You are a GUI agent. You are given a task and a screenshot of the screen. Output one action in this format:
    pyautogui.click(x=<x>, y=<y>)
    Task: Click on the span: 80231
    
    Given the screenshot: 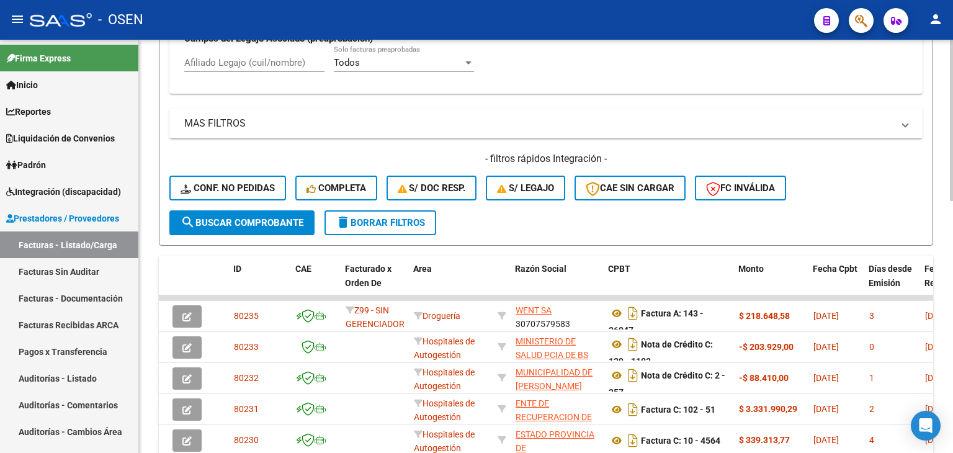 What is the action you would take?
    pyautogui.click(x=246, y=409)
    